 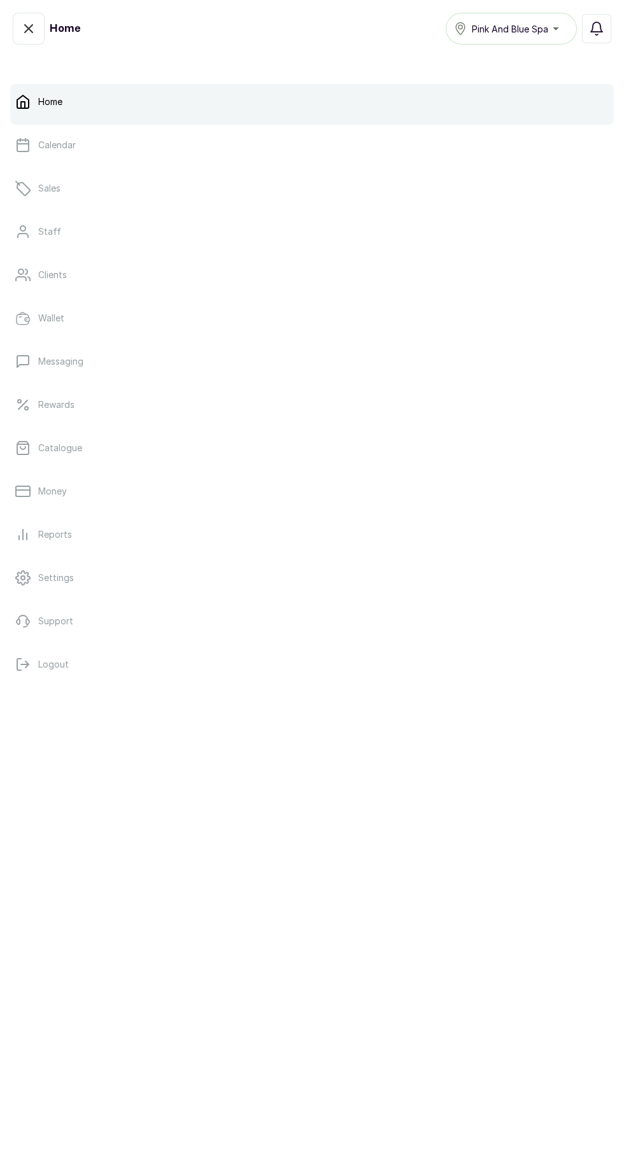 What do you see at coordinates (51, 318) in the screenshot?
I see `p: Wallet` at bounding box center [51, 318].